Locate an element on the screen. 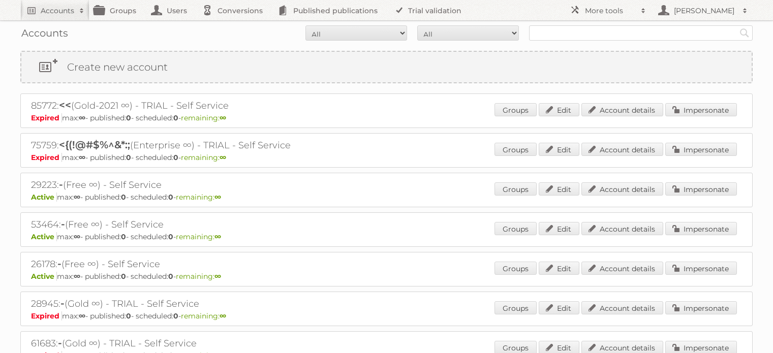 This screenshot has width=773, height=353. h2: 29223: (Free ∞) - Self Service is located at coordinates (209, 185).